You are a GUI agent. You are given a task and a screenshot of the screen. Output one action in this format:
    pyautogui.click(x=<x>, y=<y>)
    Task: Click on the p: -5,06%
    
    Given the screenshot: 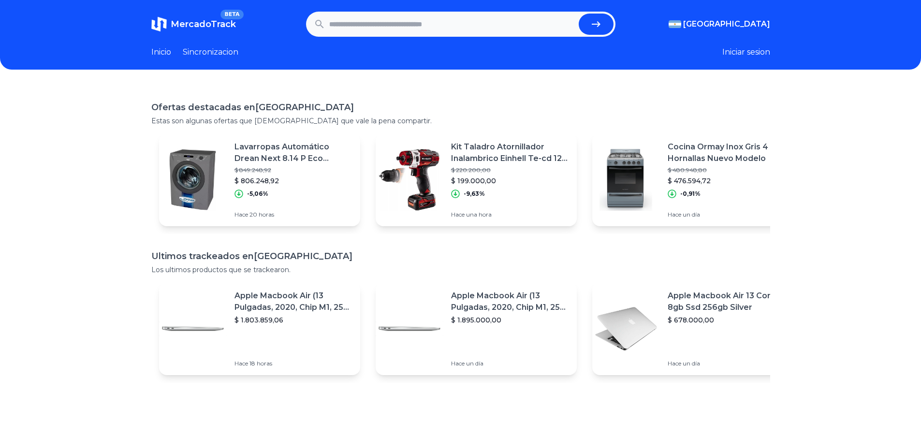 What is the action you would take?
    pyautogui.click(x=258, y=194)
    